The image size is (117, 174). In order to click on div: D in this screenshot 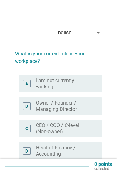, I will do `click(27, 151)`.